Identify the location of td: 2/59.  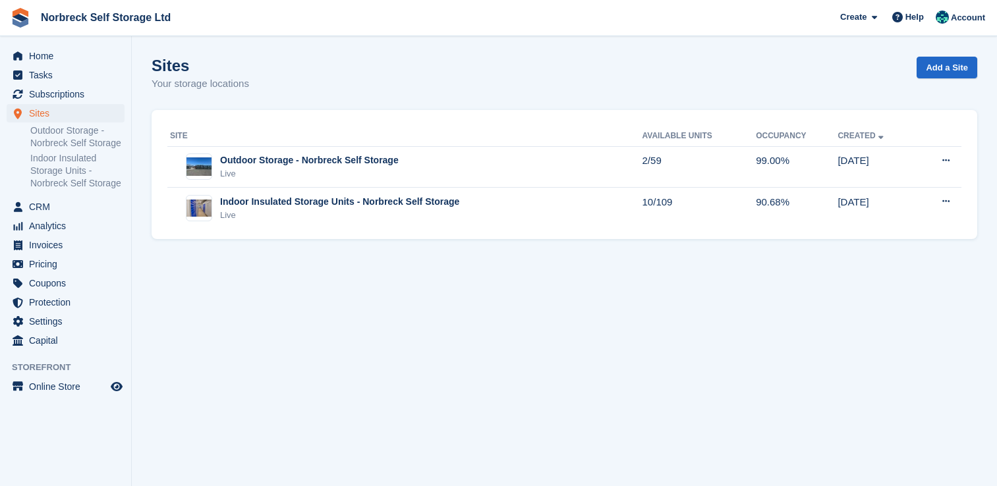
(699, 167).